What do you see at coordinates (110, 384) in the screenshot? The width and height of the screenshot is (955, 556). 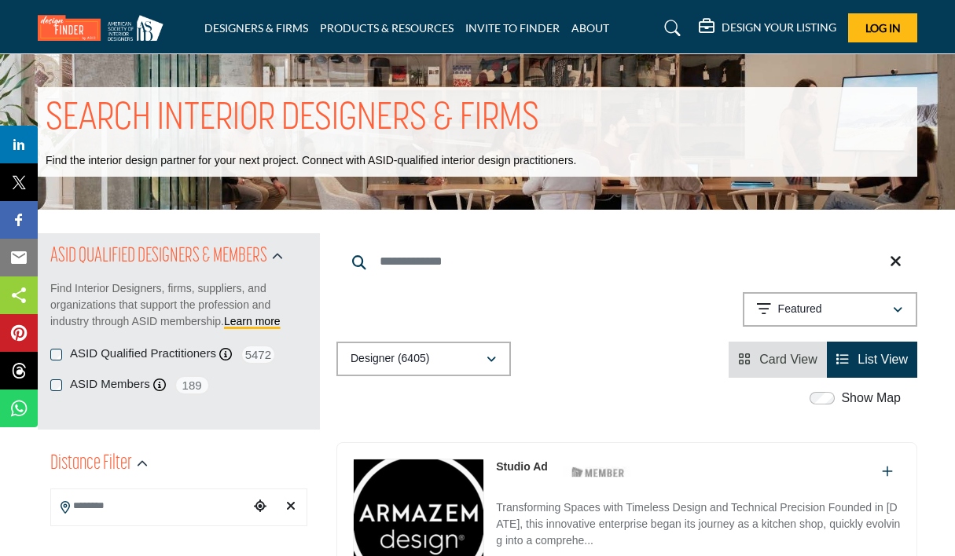 I see `label: ASID Members` at bounding box center [110, 384].